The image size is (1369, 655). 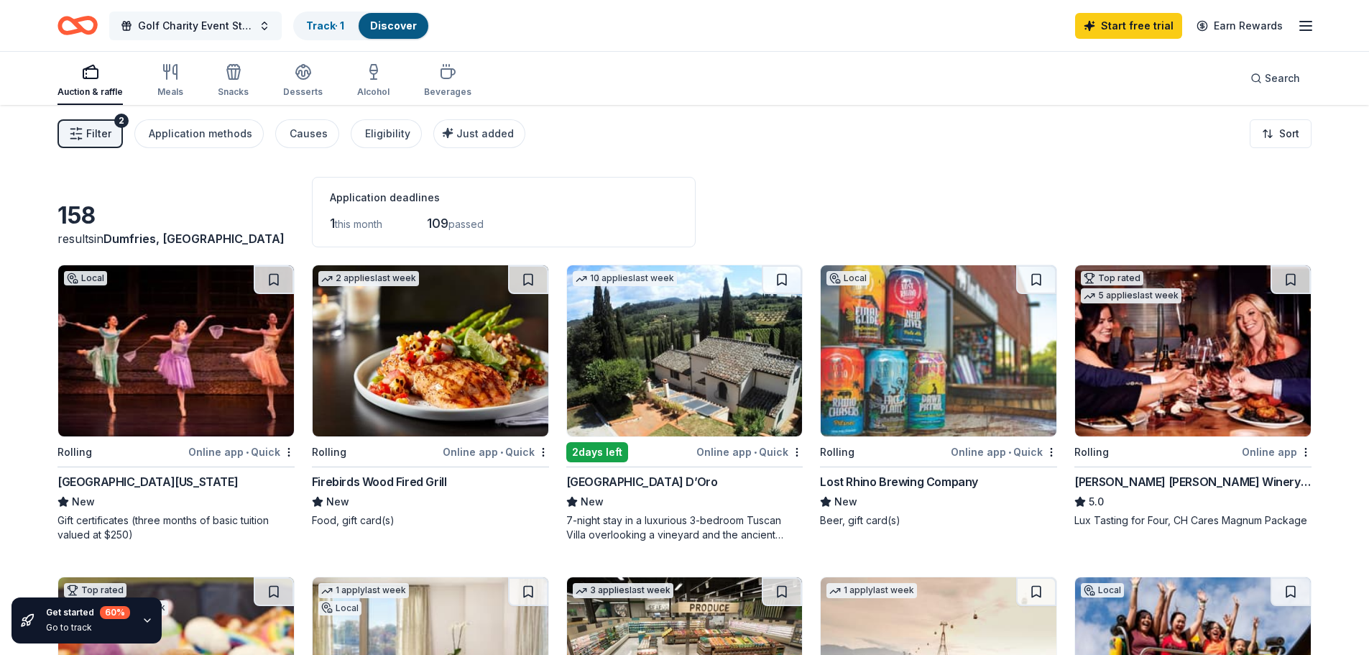 I want to click on button: Search, so click(x=1275, y=78).